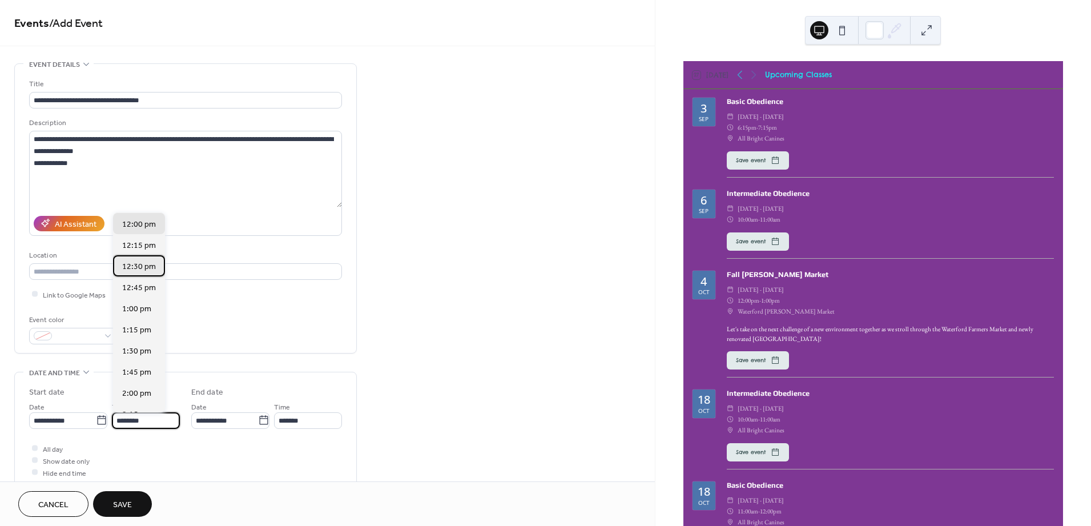  Describe the element at coordinates (122, 504) in the screenshot. I see `button: Save` at that location.